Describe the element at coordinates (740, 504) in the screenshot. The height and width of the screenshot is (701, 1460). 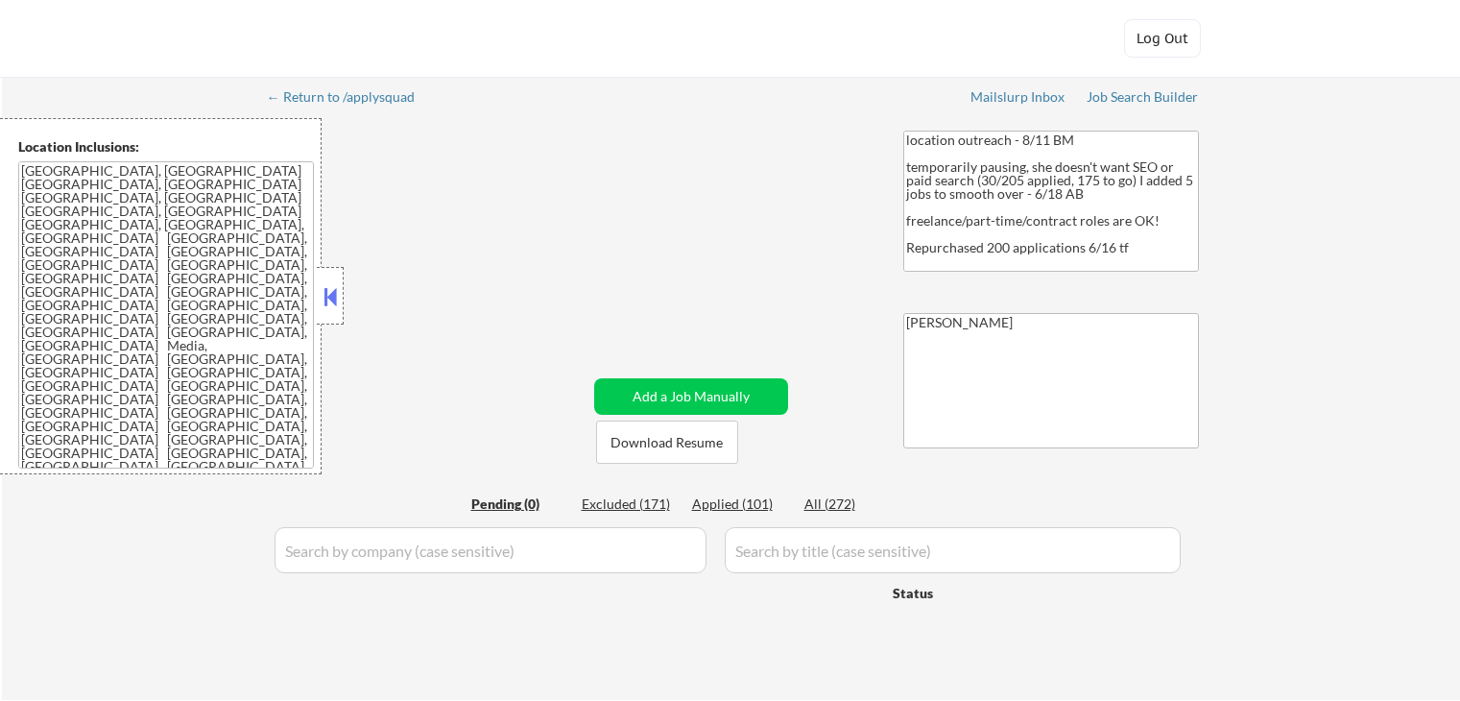
I see `div: Applied (101)` at that location.